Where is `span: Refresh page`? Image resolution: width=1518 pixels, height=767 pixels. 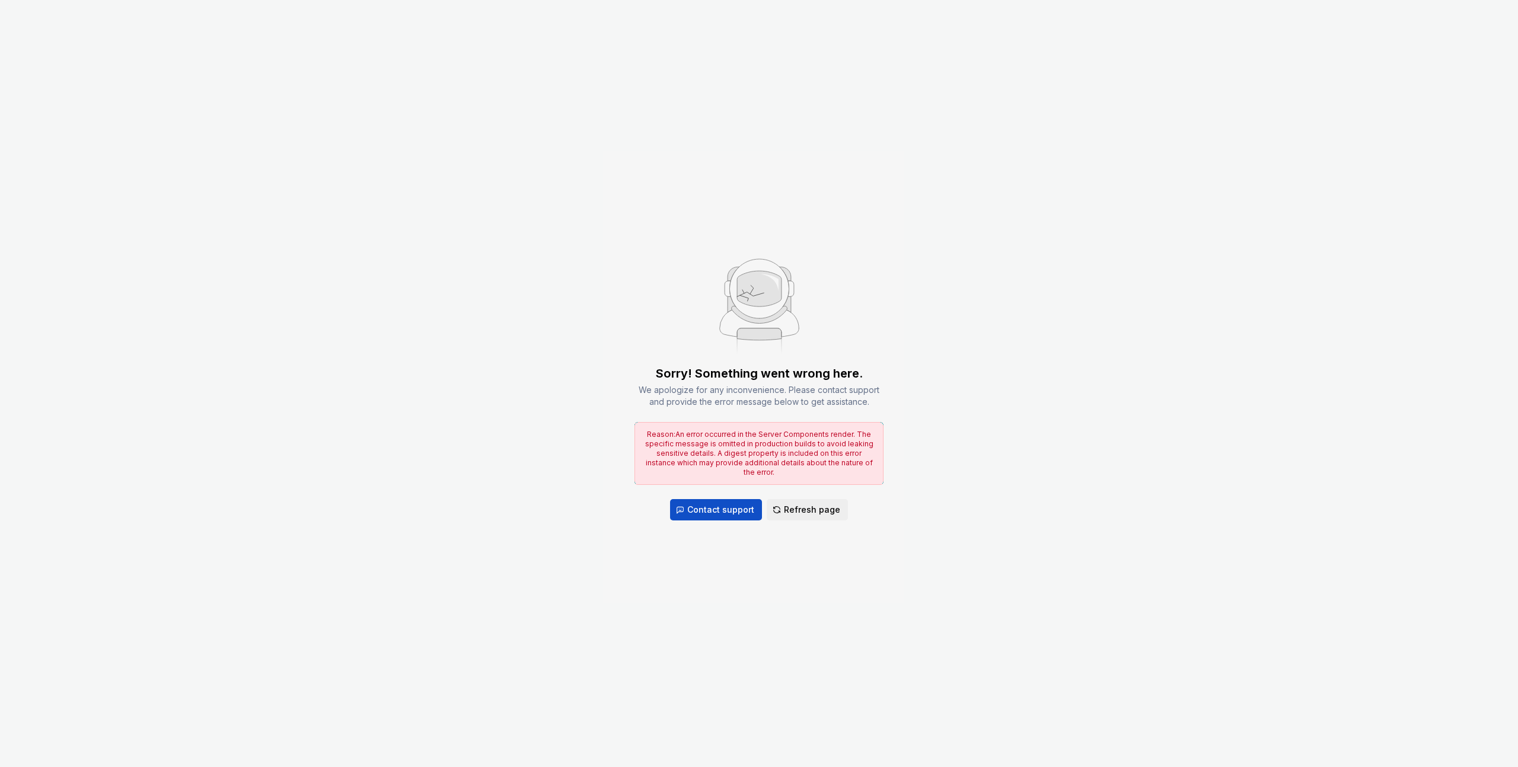
span: Refresh page is located at coordinates (812, 510).